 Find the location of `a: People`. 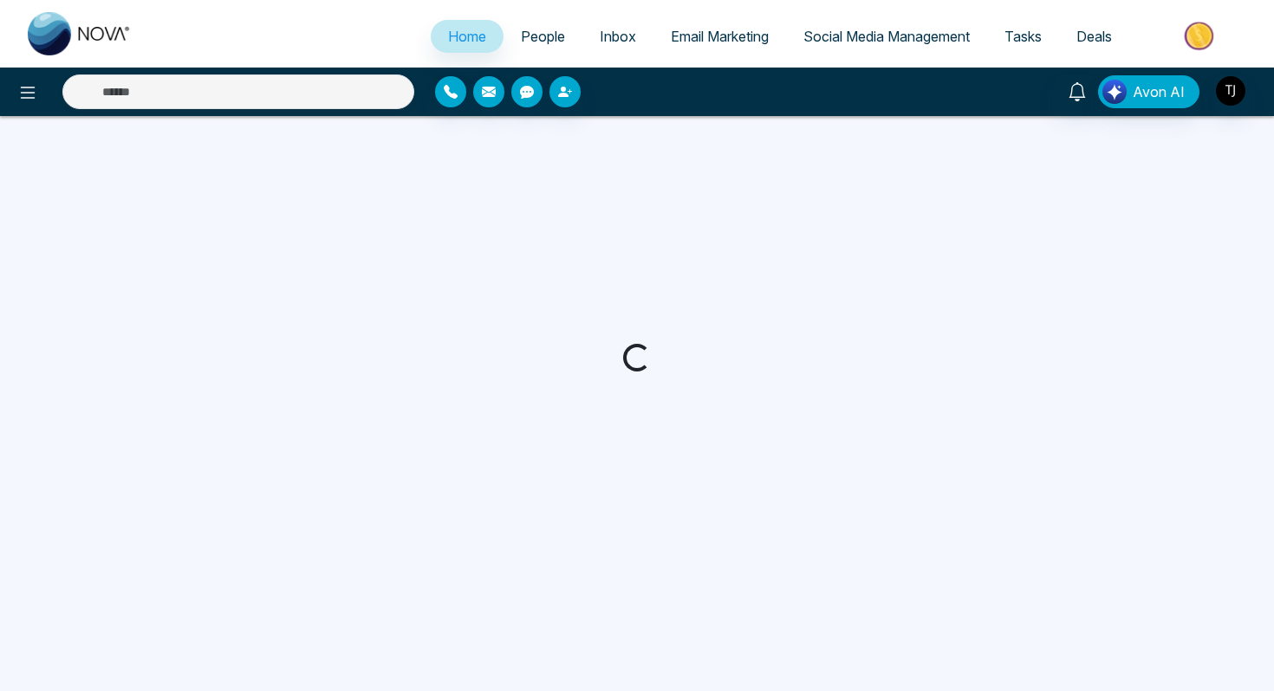

a: People is located at coordinates (542, 36).